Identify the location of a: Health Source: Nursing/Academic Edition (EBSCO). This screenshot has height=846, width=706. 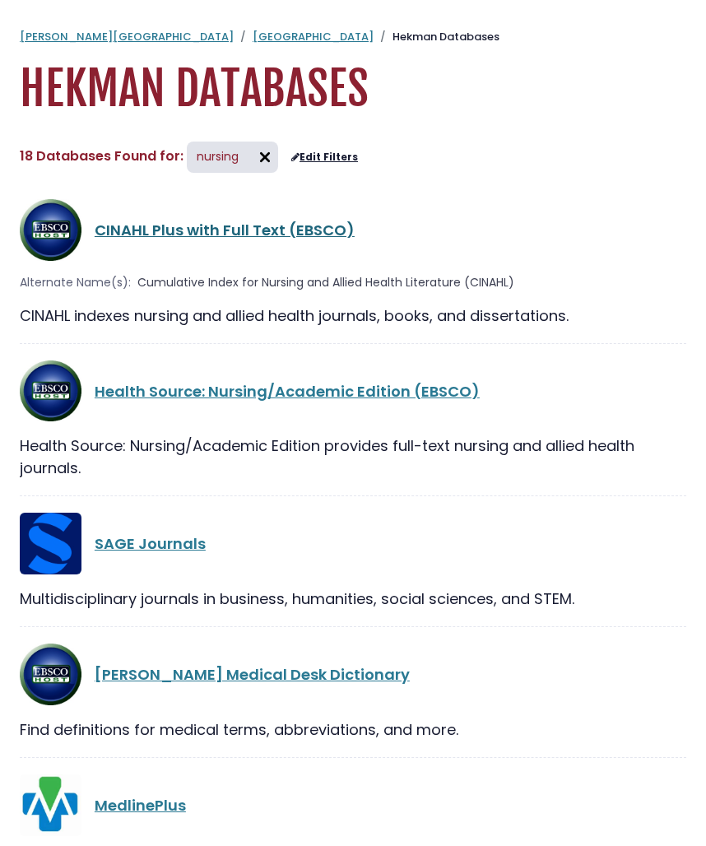
(287, 391).